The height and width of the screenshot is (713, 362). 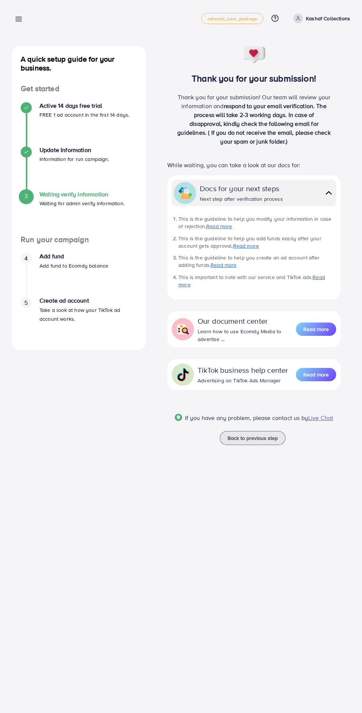 What do you see at coordinates (257, 261) in the screenshot?
I see `li: This is the guideline to help you create an ad account after adding funds.` at bounding box center [257, 261].